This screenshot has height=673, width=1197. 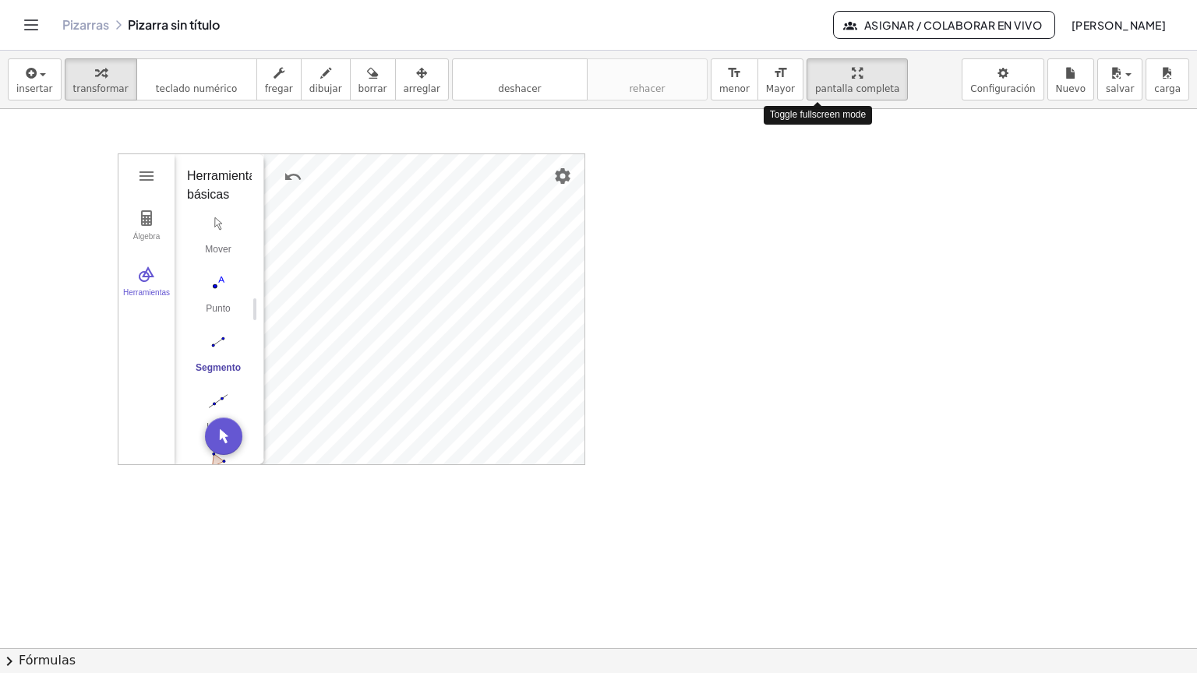 What do you see at coordinates (218, 433) in the screenshot?
I see `div: Línea` at bounding box center [218, 433].